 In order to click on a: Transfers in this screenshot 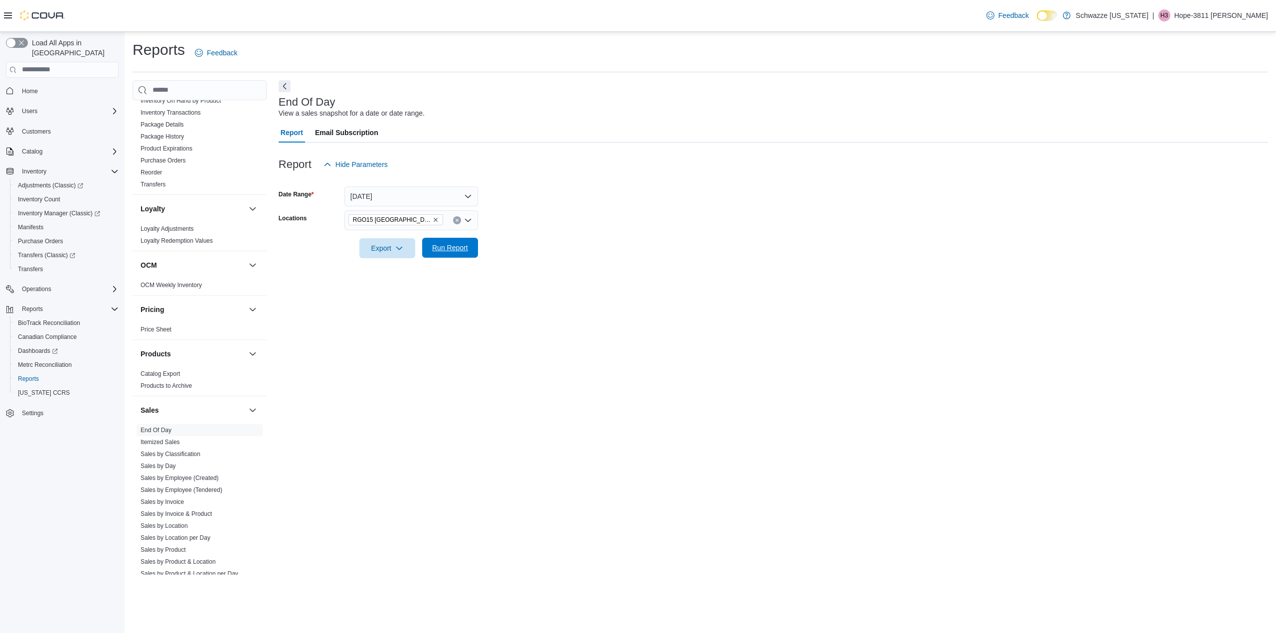, I will do `click(30, 269)`.